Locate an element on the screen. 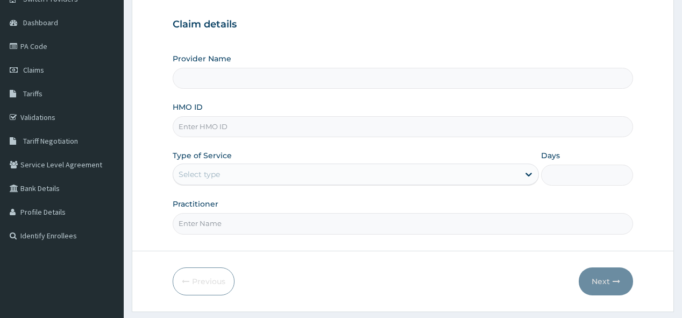  h3: Claim details is located at coordinates (402, 25).